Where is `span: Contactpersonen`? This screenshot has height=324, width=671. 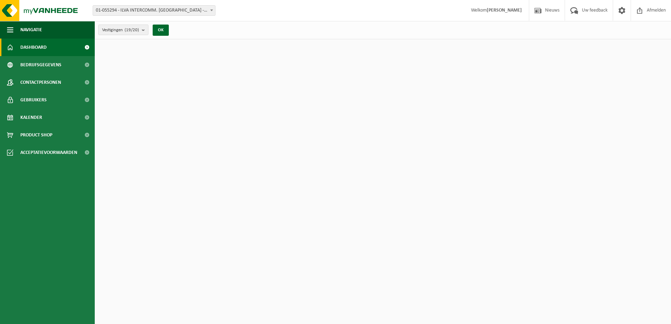
span: Contactpersonen is located at coordinates (41, 82).